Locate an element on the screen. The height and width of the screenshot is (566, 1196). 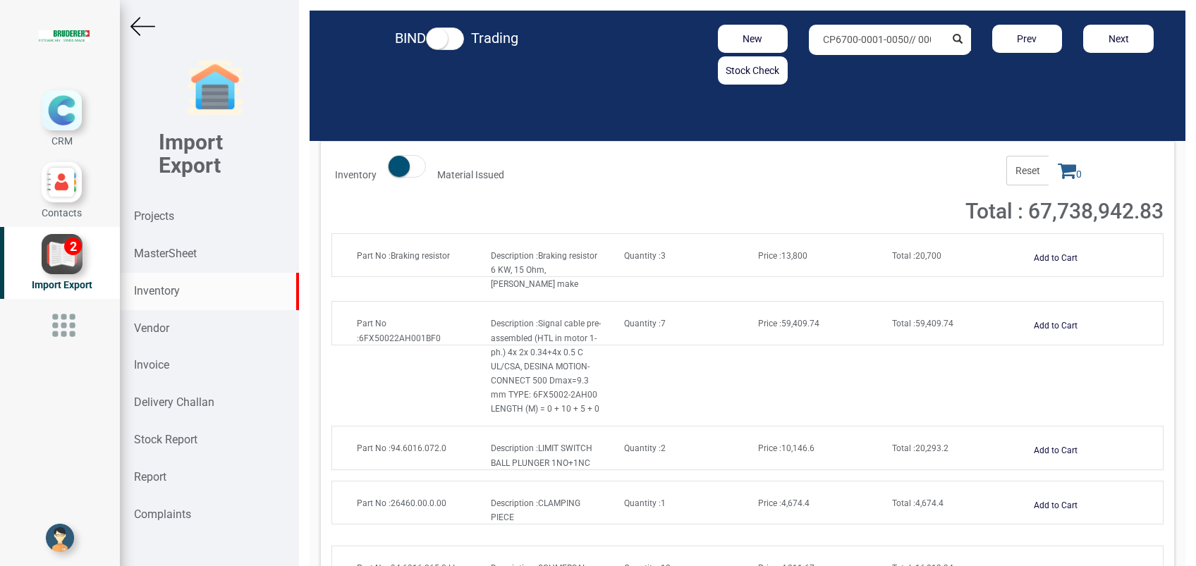
span: Reset is located at coordinates (1028, 171).